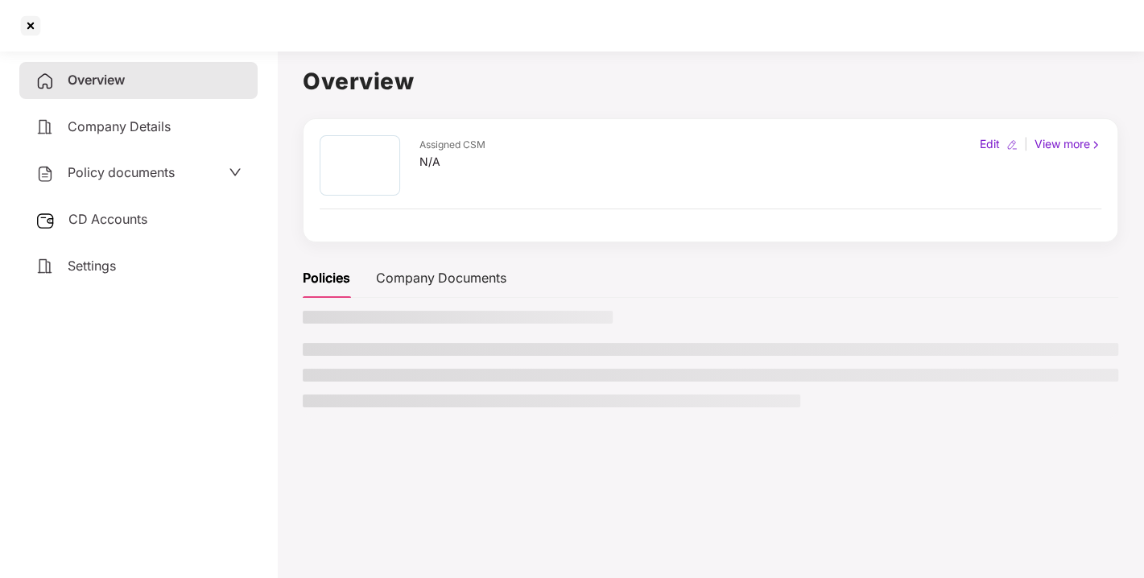 This screenshot has height=578, width=1144. What do you see at coordinates (235, 172) in the screenshot?
I see `span: down` at bounding box center [235, 172].